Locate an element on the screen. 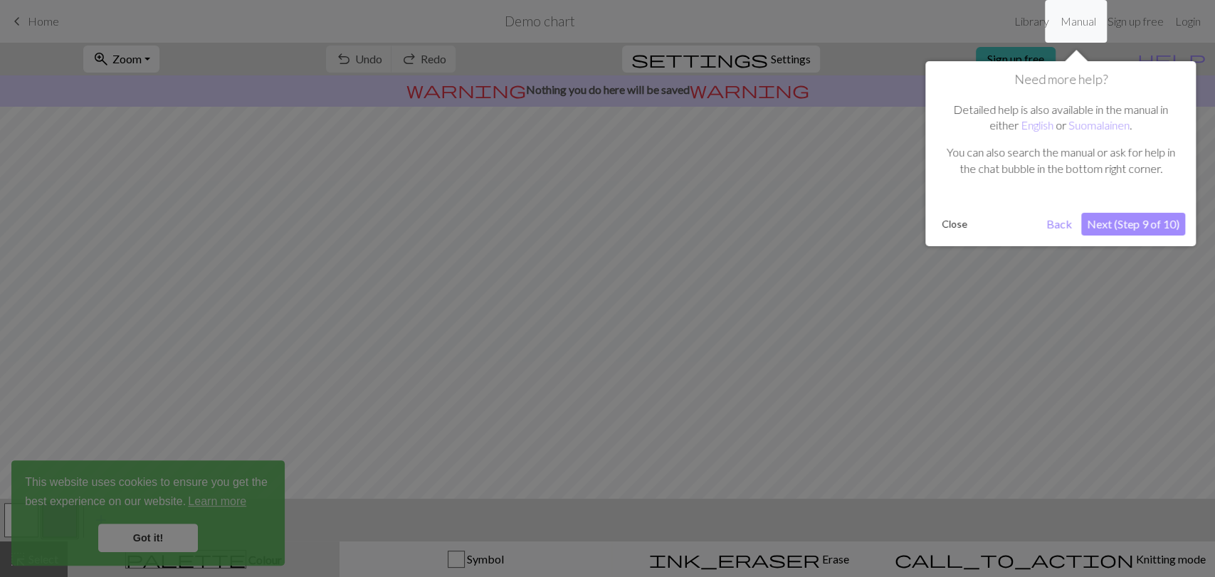  p: You can also search the manual or ask for help in the chat bubble in the bottom right corner. is located at coordinates (1060, 160).